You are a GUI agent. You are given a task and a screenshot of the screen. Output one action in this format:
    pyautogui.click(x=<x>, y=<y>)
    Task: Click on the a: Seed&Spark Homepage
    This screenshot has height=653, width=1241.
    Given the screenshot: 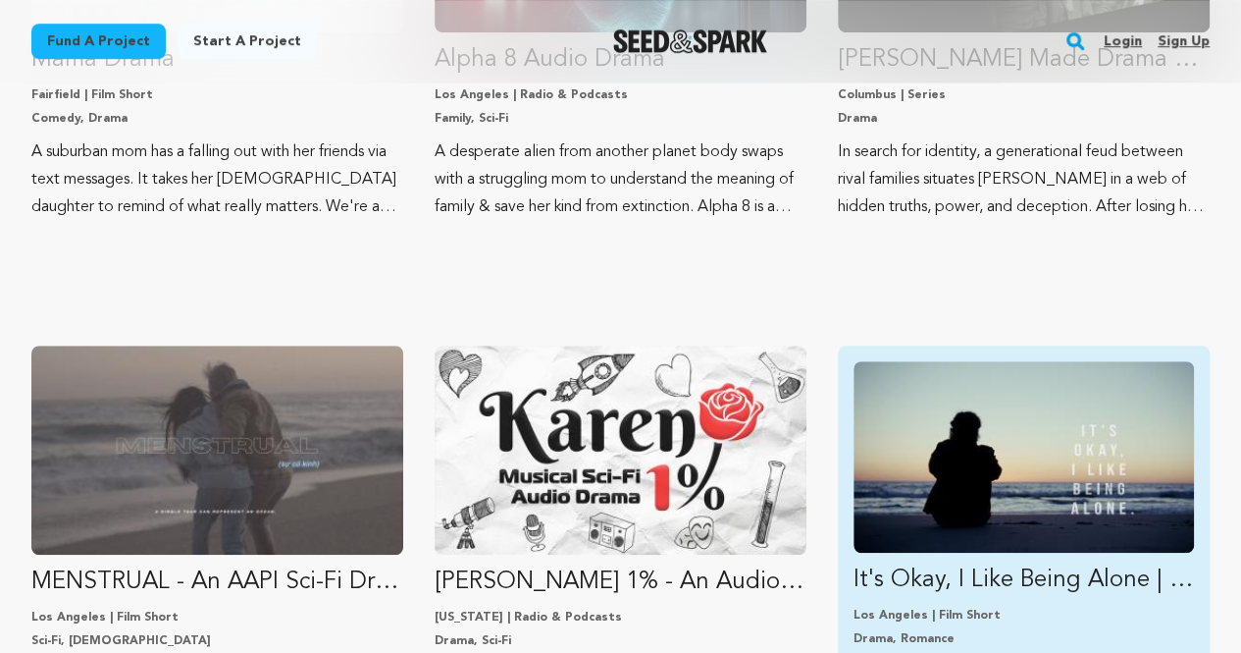 What is the action you would take?
    pyautogui.click(x=690, y=41)
    